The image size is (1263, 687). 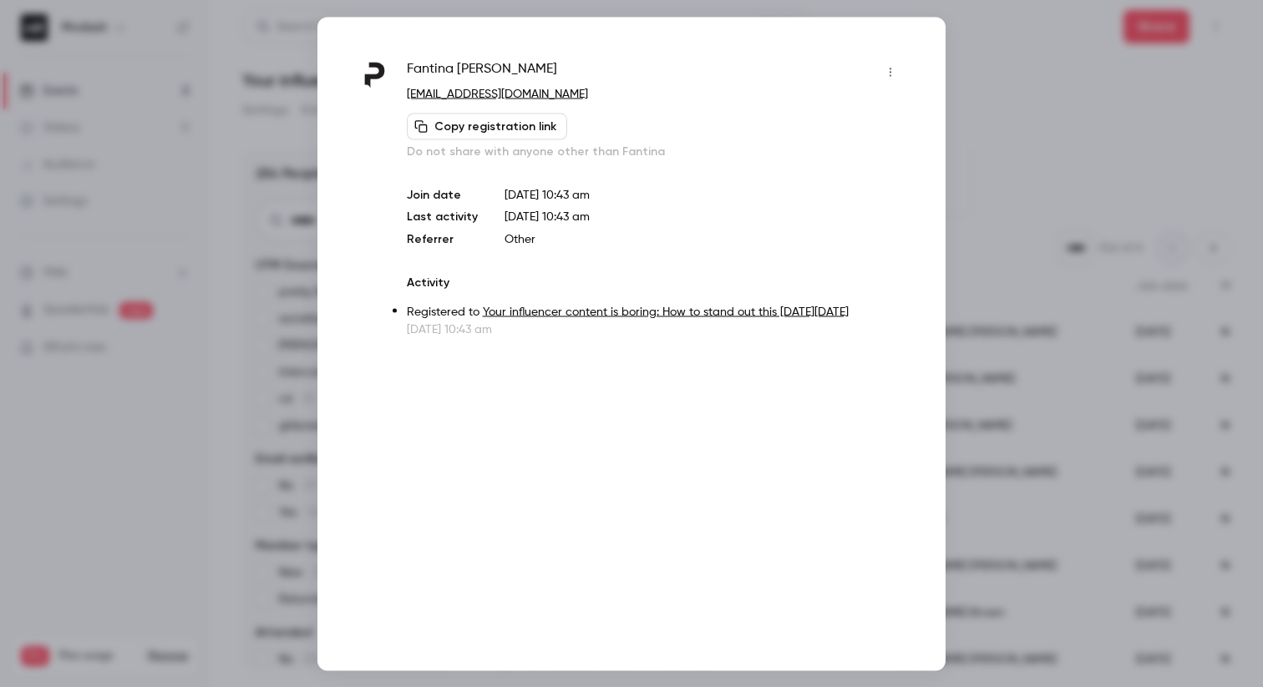 I want to click on button: Copy registration link, so click(x=487, y=126).